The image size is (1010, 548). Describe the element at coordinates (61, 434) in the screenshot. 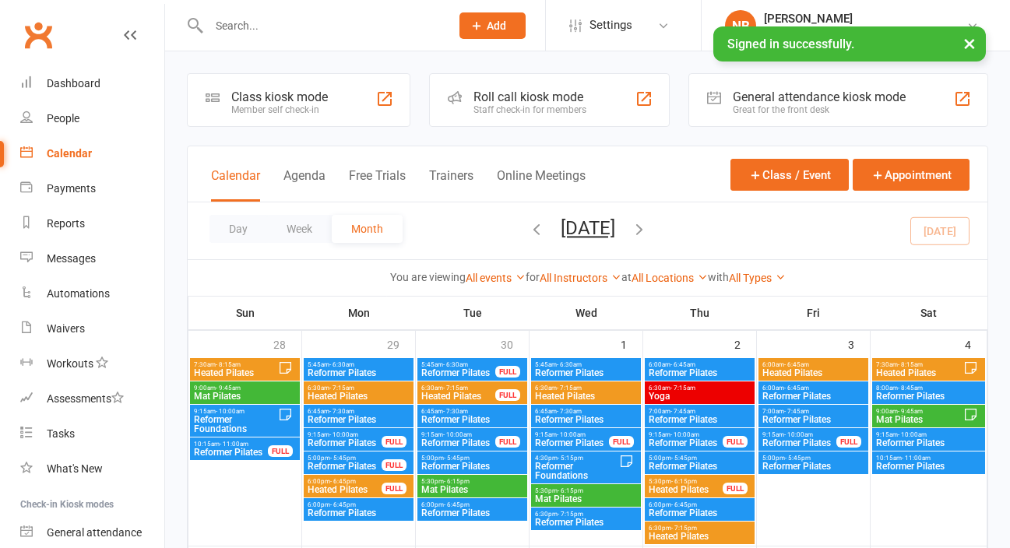

I see `div: Tasks` at that location.